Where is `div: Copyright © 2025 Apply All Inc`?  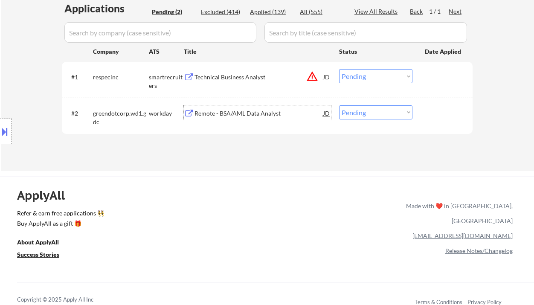
div: Copyright © 2025 Apply All Inc is located at coordinates (66, 300).